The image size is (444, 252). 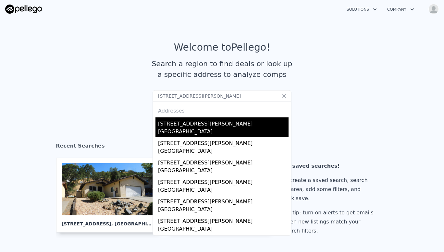 What do you see at coordinates (329, 166) in the screenshot?
I see `div: No saved searches!` at bounding box center [329, 166].